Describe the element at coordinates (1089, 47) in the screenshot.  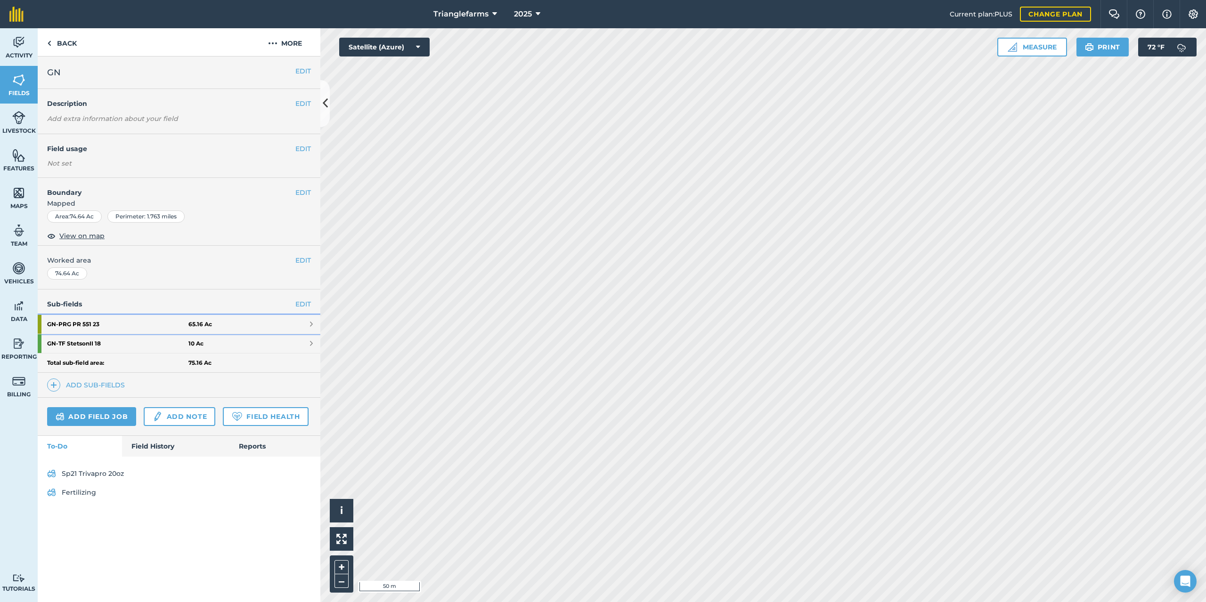
I see `img: svg+xml;base64,PHN2ZyB4bWxucz0iaHR0cDovL3d3dy53My5vcmcvMjAwMC9zdmciIHdpZHRoPSIxOSIgaGVpZ2h0PSIyNC...` at that location.